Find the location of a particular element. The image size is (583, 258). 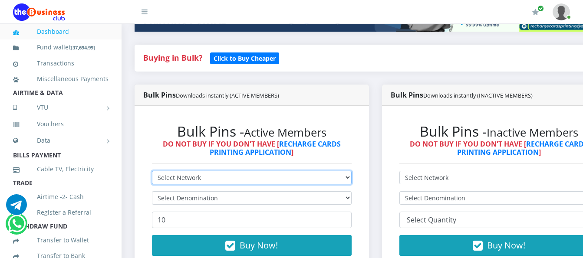

img: User is located at coordinates (561, 12).